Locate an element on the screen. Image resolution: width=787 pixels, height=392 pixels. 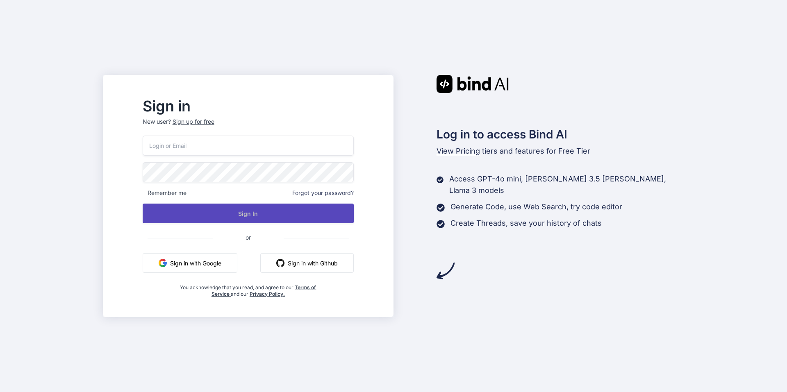
div: Sign up for free is located at coordinates (193, 122).